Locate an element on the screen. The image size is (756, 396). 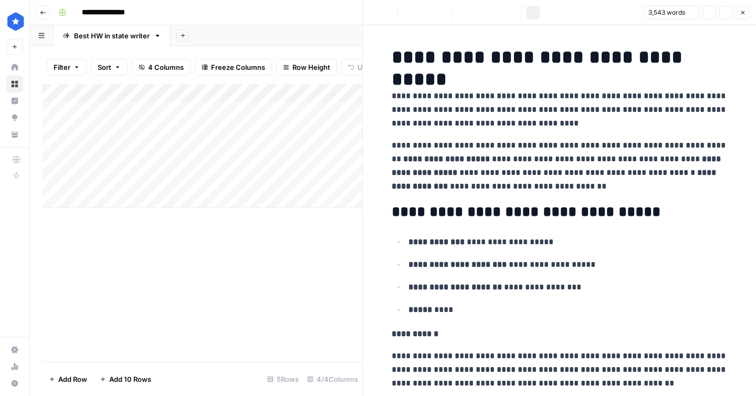
div: Best HW in state writer is located at coordinates (112, 36).